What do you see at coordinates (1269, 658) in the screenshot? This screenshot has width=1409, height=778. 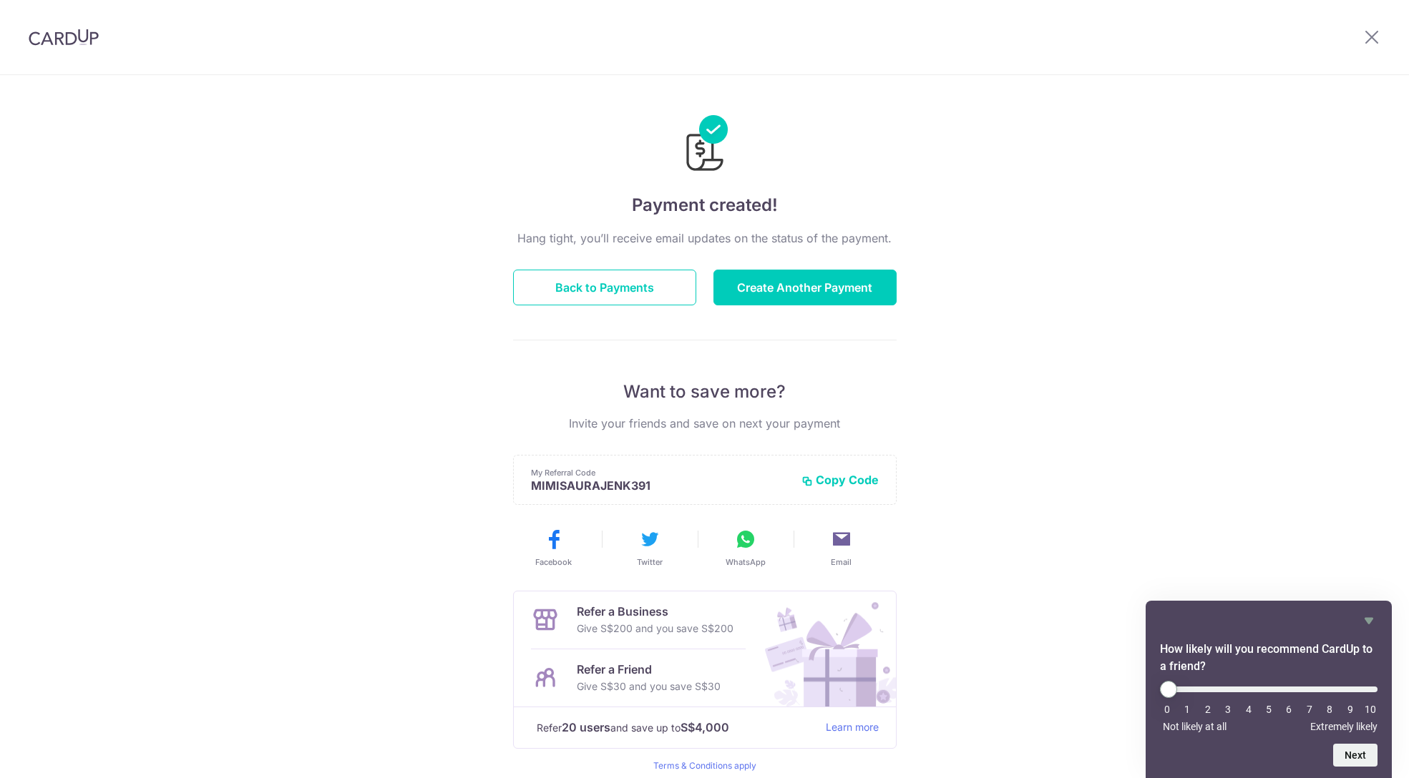 I see `h2: How likely will you recommend CardUp to a friend? Select an option from 0 to 10, with 0 being Not...` at bounding box center [1269, 658].